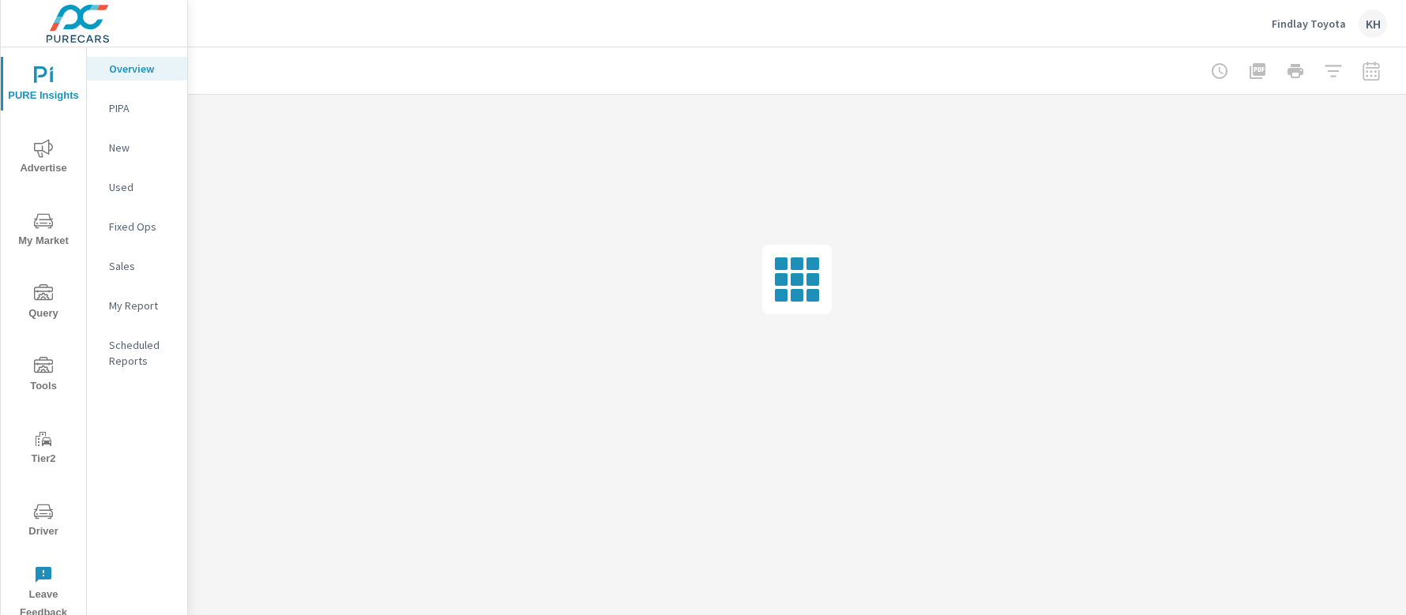 This screenshot has height=615, width=1406. I want to click on p: Overview, so click(141, 69).